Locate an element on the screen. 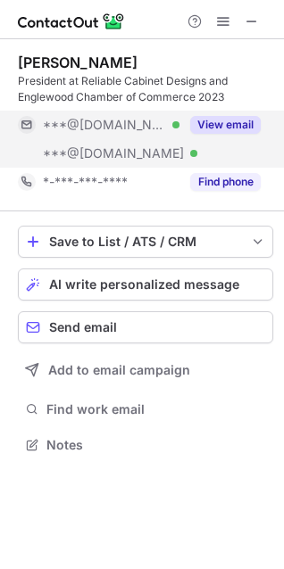 The image size is (284, 569). span: Send email is located at coordinates (83, 327).